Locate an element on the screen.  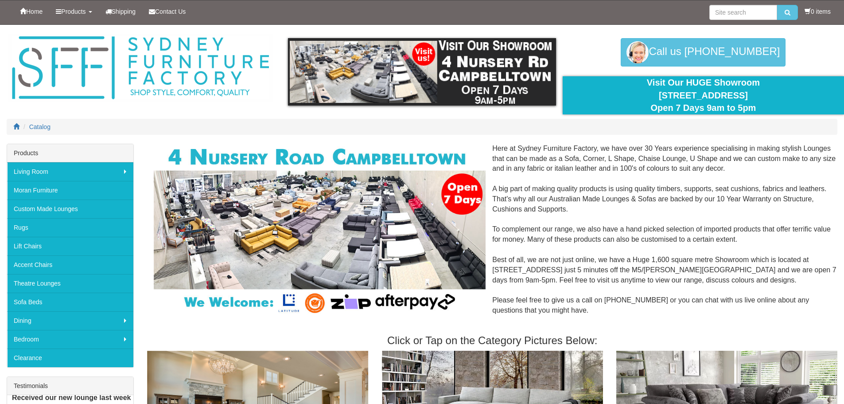
a: Lift Chairs is located at coordinates (70, 246).